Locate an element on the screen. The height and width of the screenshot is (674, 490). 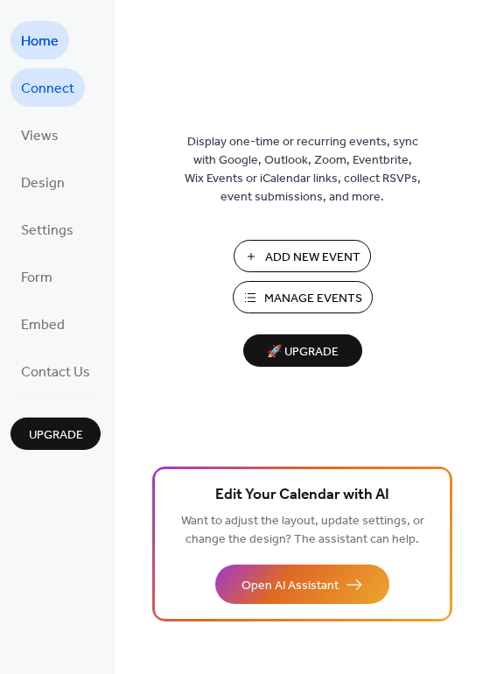
span: 🚀 Upgrade is located at coordinates (303, 352).